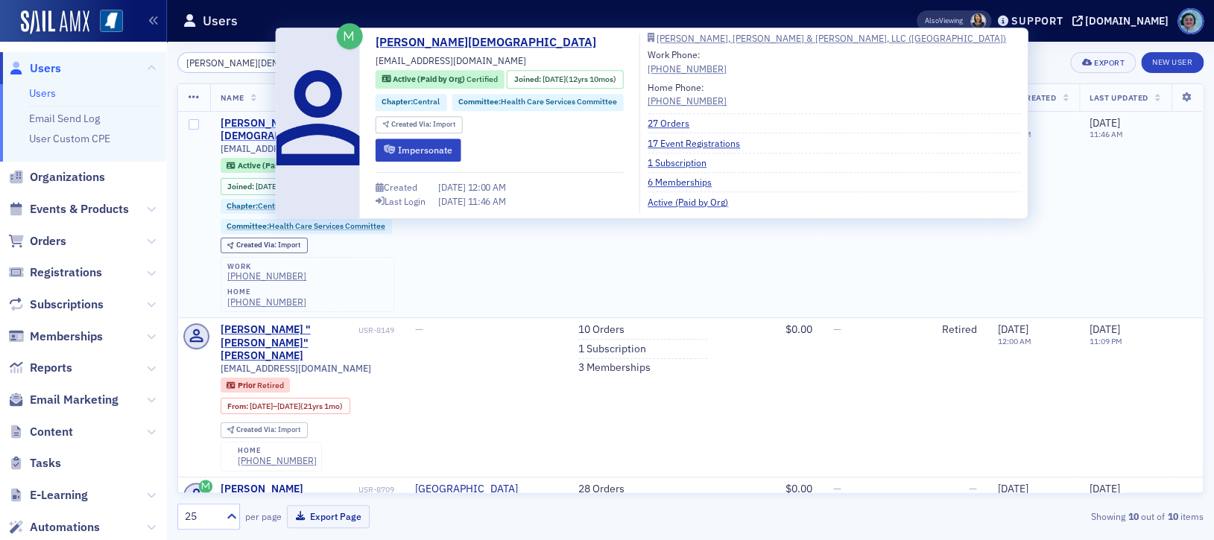  What do you see at coordinates (59, 495) in the screenshot?
I see `span: E-Learning` at bounding box center [59, 495].